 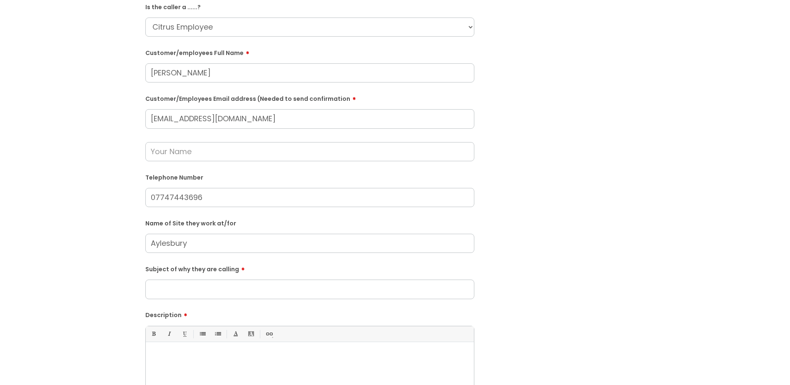 What do you see at coordinates (184, 333) in the screenshot?
I see `a: Underline(Ctrl-U)` at bounding box center [184, 333].